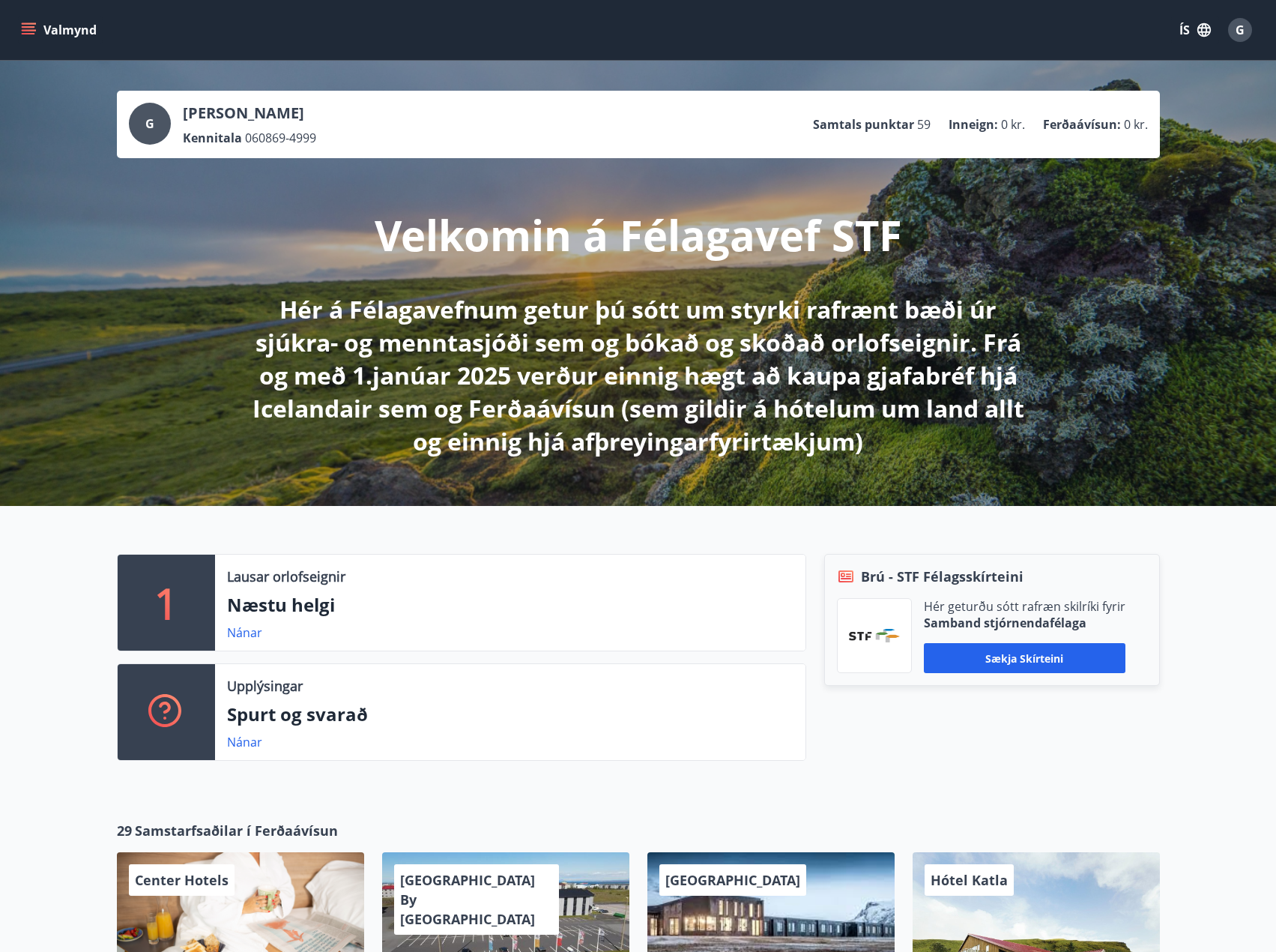 The width and height of the screenshot is (1276, 952). What do you see at coordinates (264, 686) in the screenshot?
I see `p: Upplýsingar` at bounding box center [264, 686].